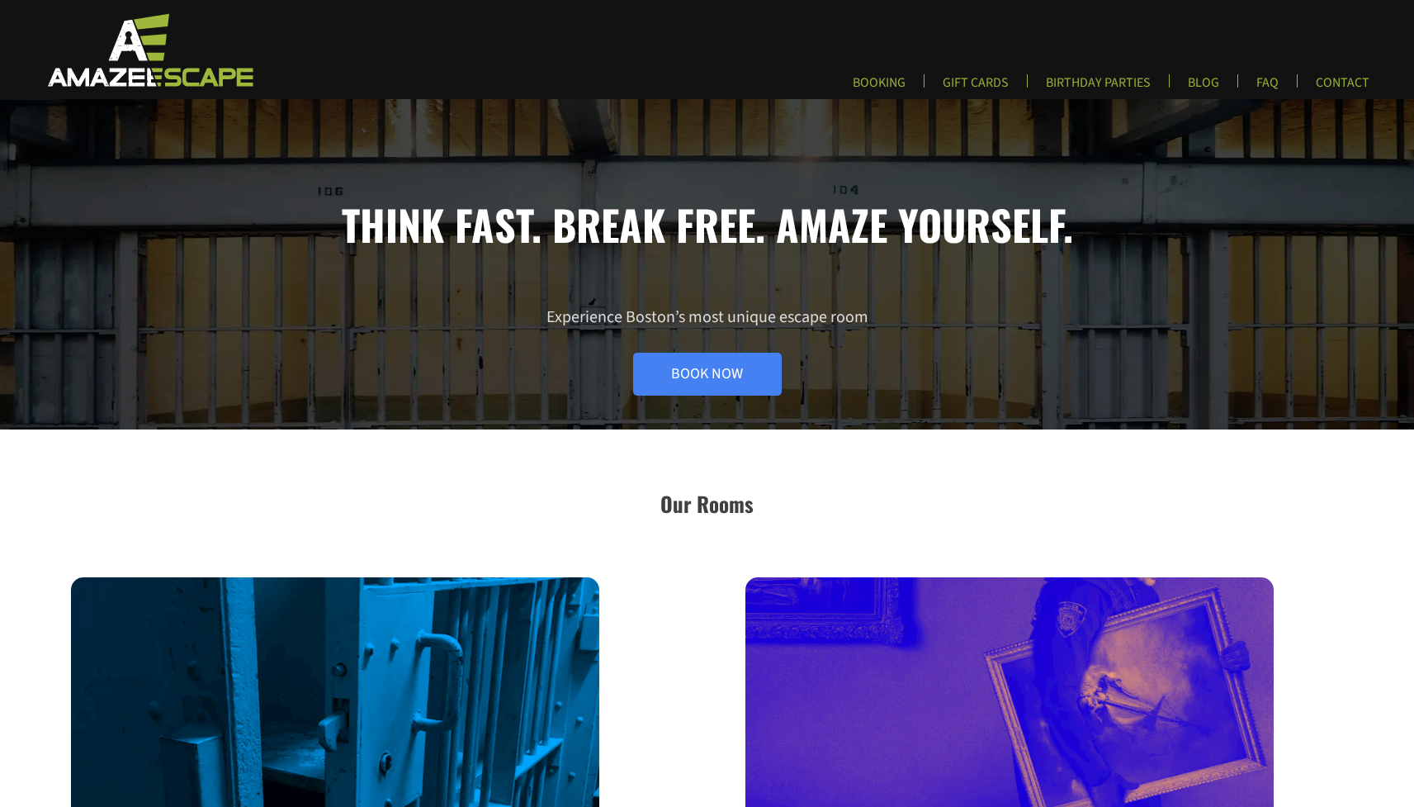 The image size is (1414, 807). What do you see at coordinates (1342, 88) in the screenshot?
I see `a: CONTACT` at bounding box center [1342, 88].